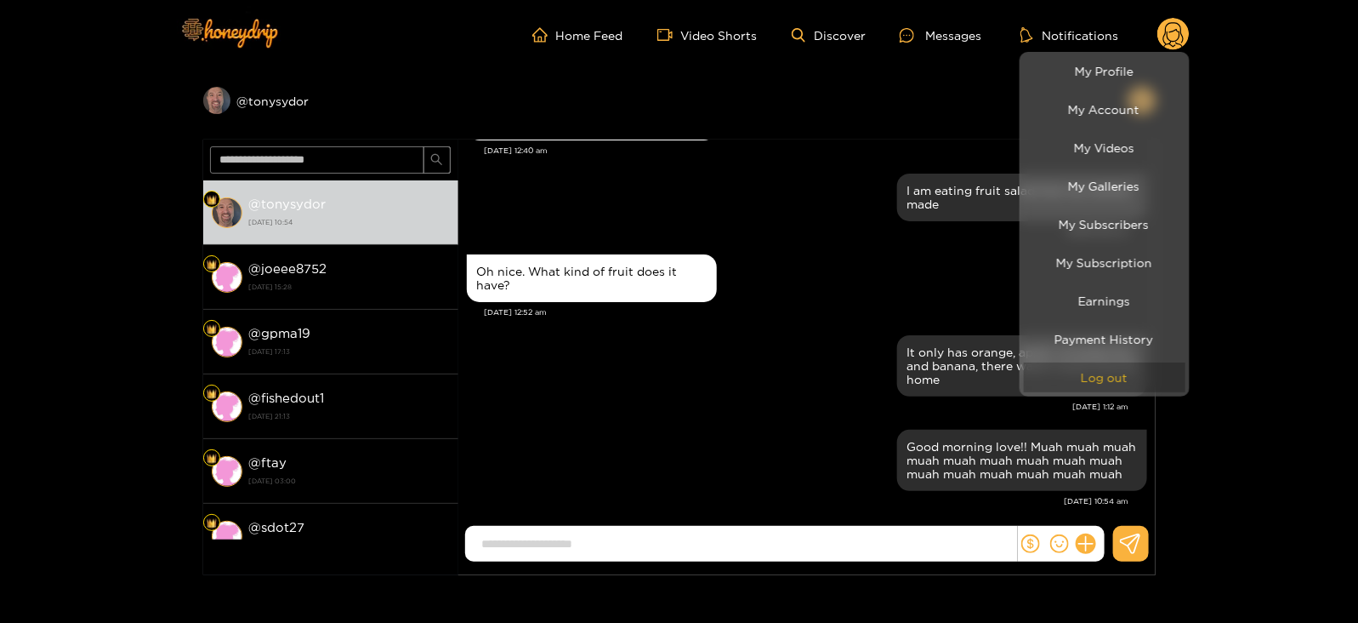 This screenshot has width=1358, height=623. Describe the element at coordinates (1105, 147) in the screenshot. I see `a: My Videos` at that location.